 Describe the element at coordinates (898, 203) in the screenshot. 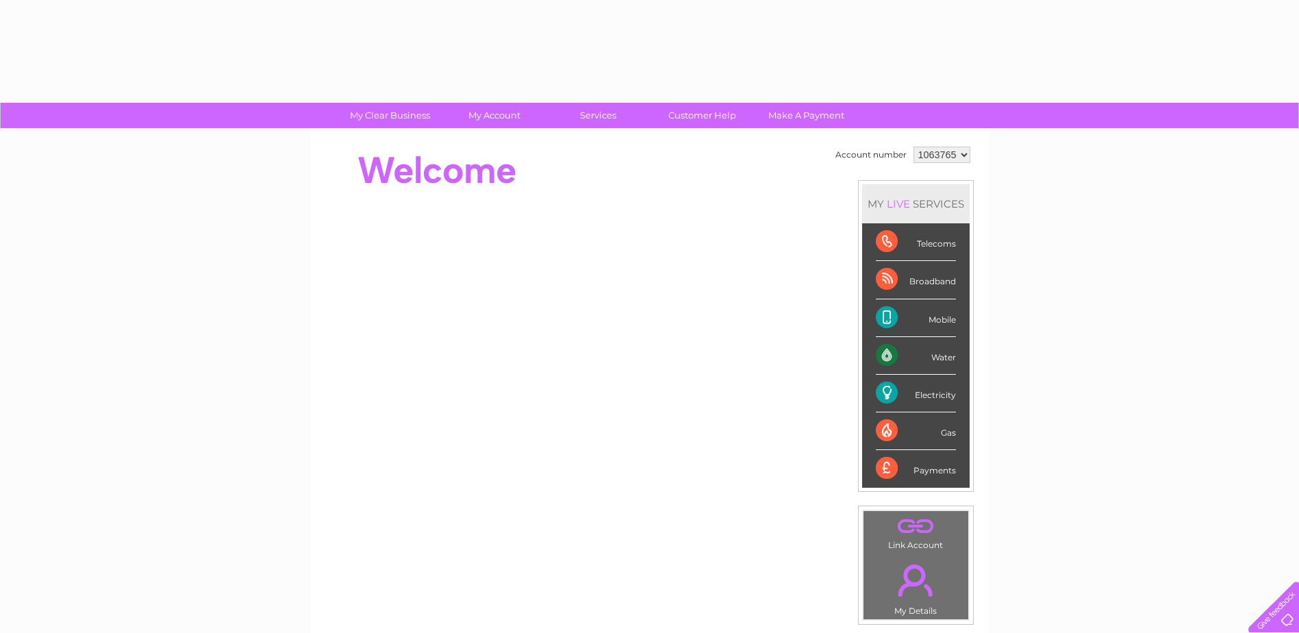

I see `div: LIVE` at that location.